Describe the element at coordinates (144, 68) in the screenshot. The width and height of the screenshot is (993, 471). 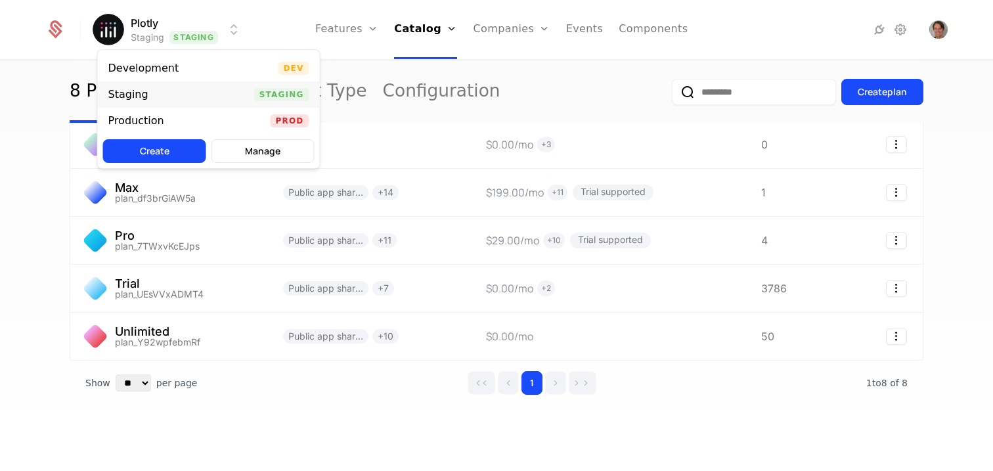
I see `div: Development` at that location.